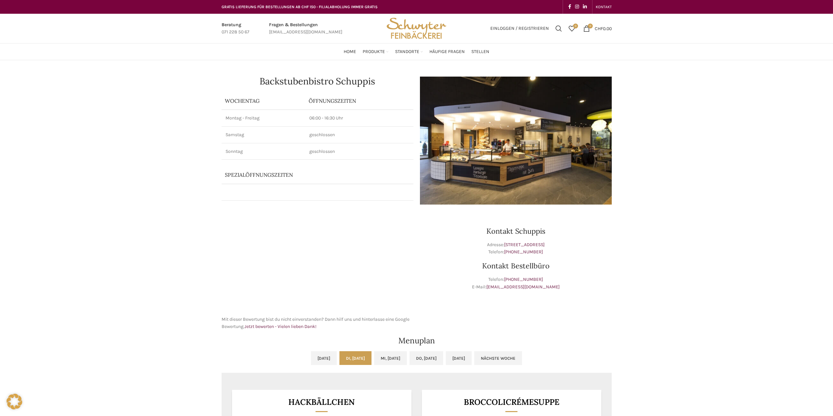 The image size is (833, 416). What do you see at coordinates (599, 28) in the screenshot?
I see `span: CHF` at bounding box center [599, 28].